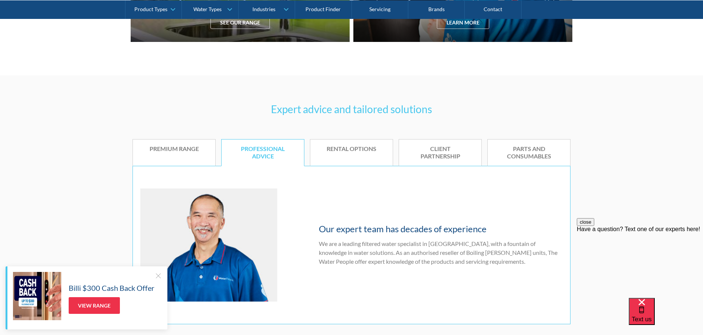 The width and height of the screenshot is (703, 335). Describe the element at coordinates (529, 153) in the screenshot. I see `div: Parts and Consumables` at that location.